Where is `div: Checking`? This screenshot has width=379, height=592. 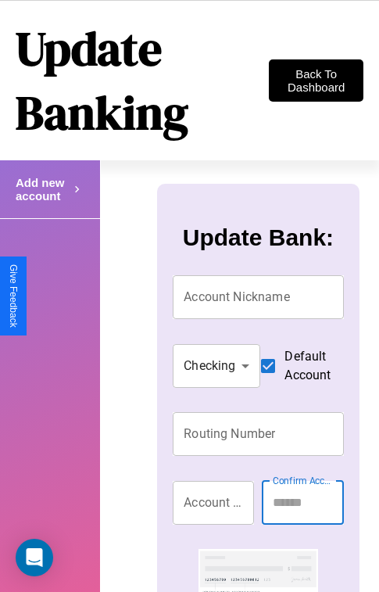
div: Checking is located at coordinates (217, 366).